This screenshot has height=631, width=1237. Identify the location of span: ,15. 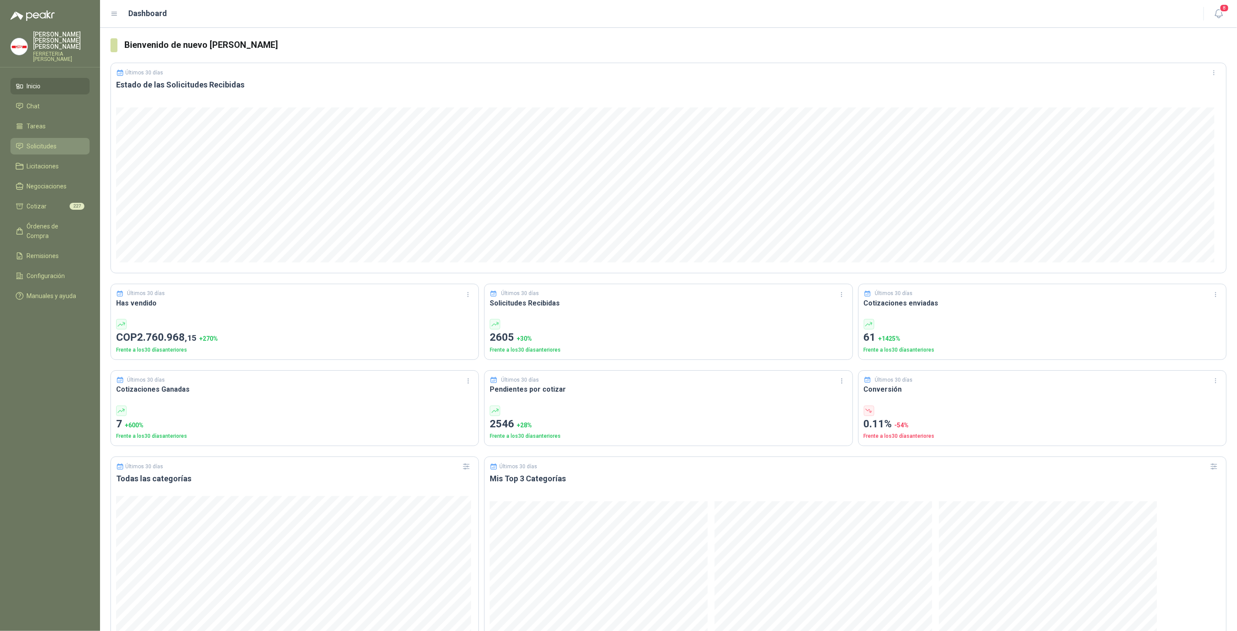
(190, 337).